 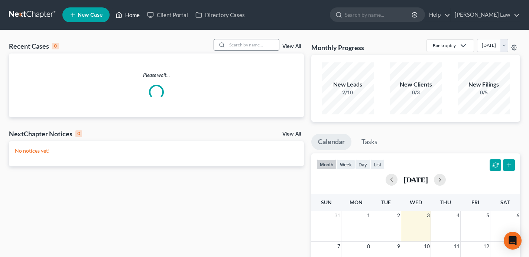 I want to click on span: 6, so click(x=518, y=215).